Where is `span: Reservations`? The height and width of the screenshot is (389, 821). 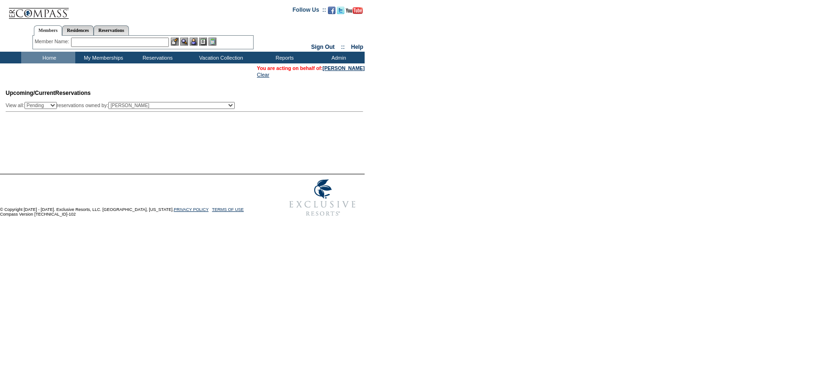 span: Reservations is located at coordinates (48, 93).